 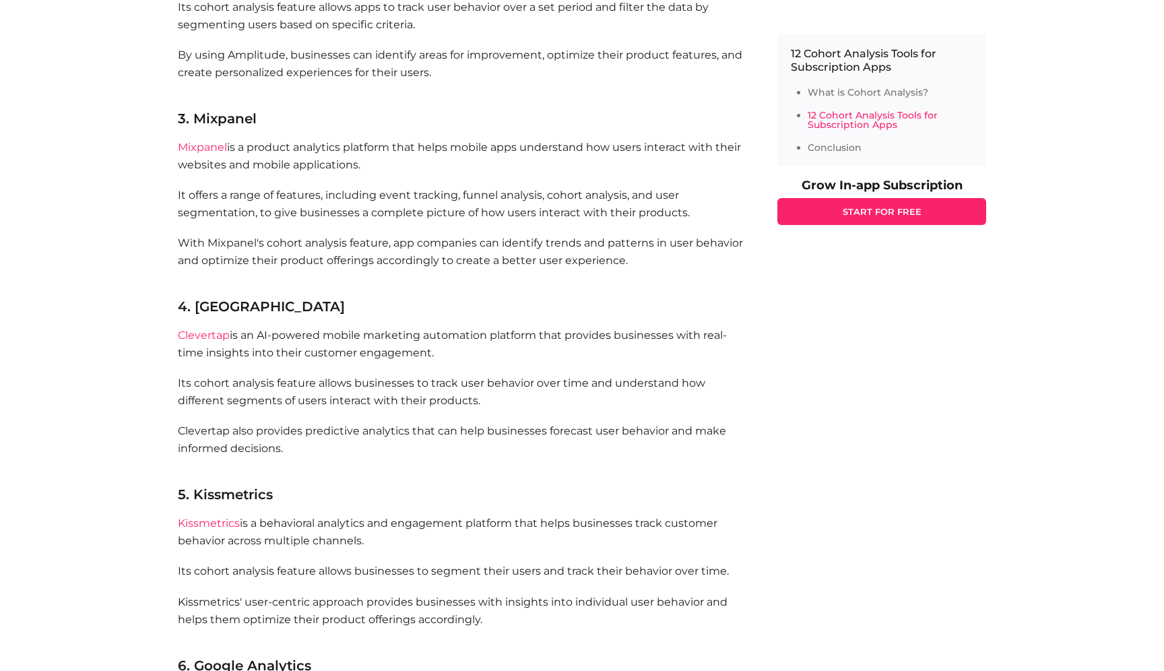 What do you see at coordinates (464, 448) in the screenshot?
I see `p: Clevertap also provides predictive analytics that can help businesses forecast user behavior and ...` at bounding box center [464, 448].